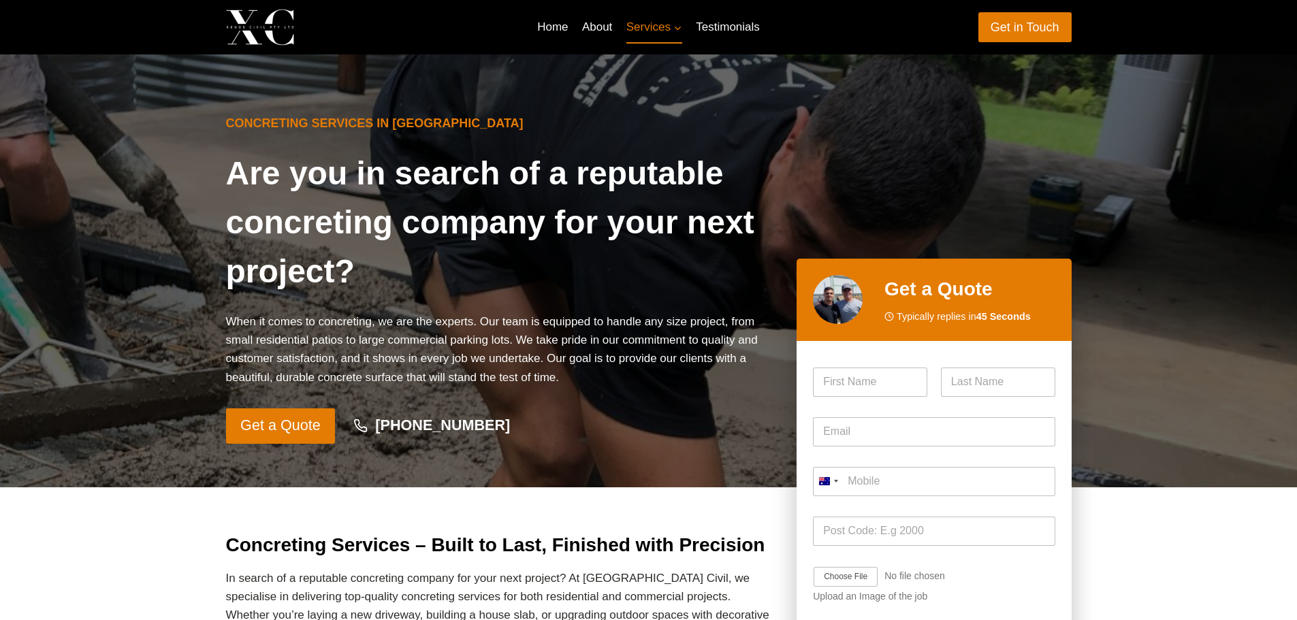  Describe the element at coordinates (933, 531) in the screenshot. I see `input: Post Code: E.g 2000` at that location.